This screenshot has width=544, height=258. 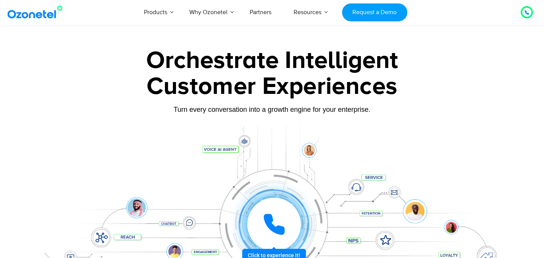 I want to click on div: Customer Experiences, so click(x=272, y=87).